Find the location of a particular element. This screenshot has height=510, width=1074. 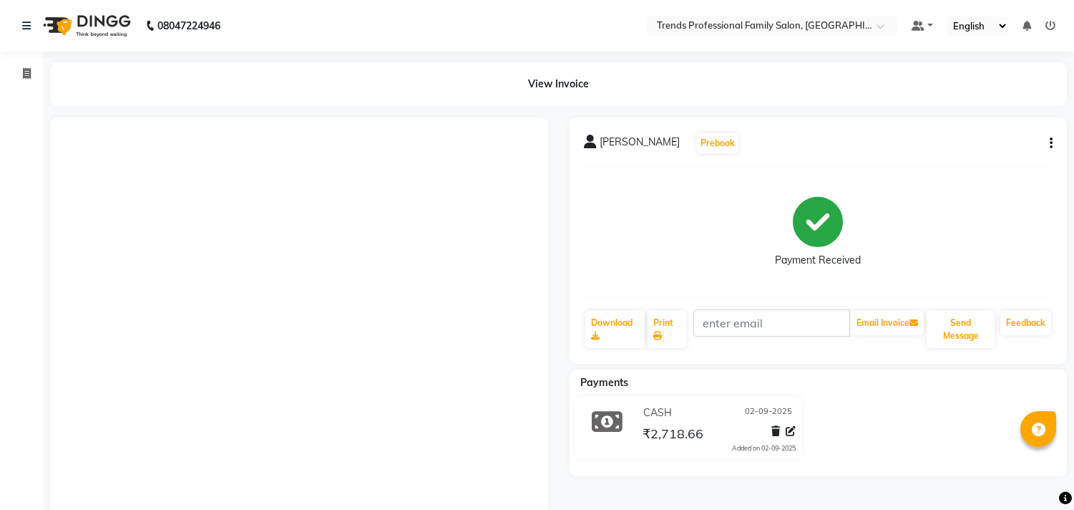

button: Prebook is located at coordinates (718, 143).